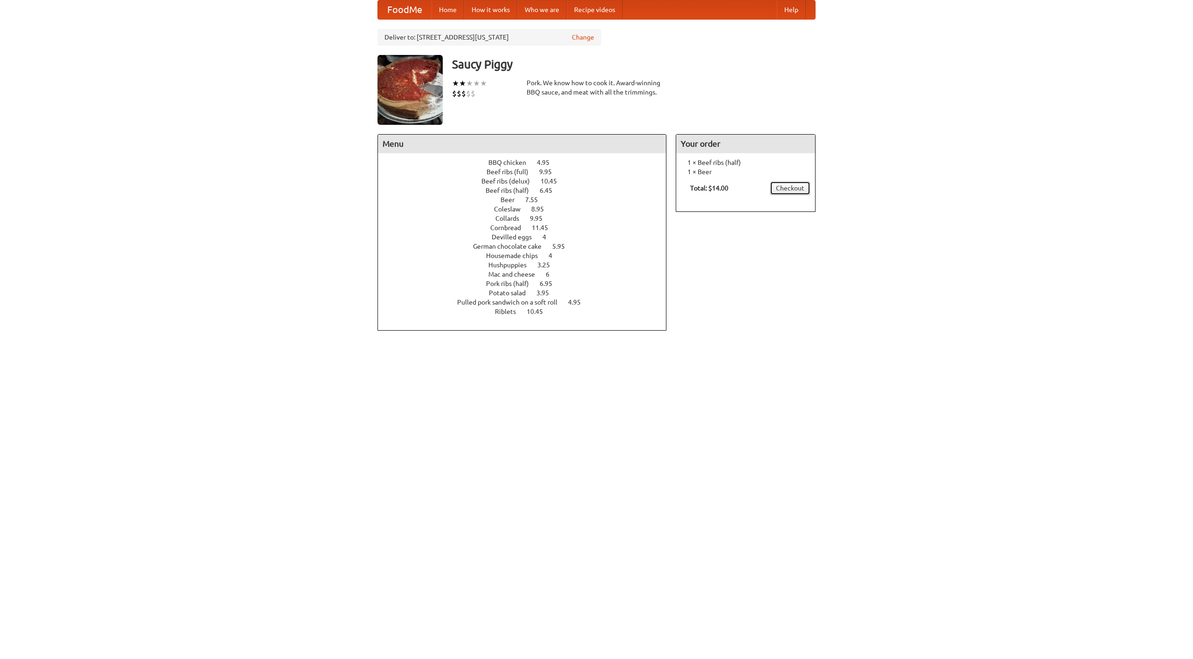 This screenshot has height=659, width=1193. I want to click on span: Cornbread, so click(510, 228).